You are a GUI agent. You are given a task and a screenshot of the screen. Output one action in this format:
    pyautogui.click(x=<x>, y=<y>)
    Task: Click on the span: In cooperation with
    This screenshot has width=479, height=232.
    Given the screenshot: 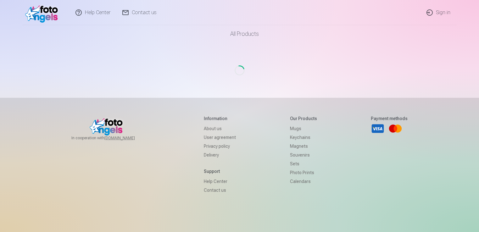 What is the action you would take?
    pyautogui.click(x=111, y=138)
    